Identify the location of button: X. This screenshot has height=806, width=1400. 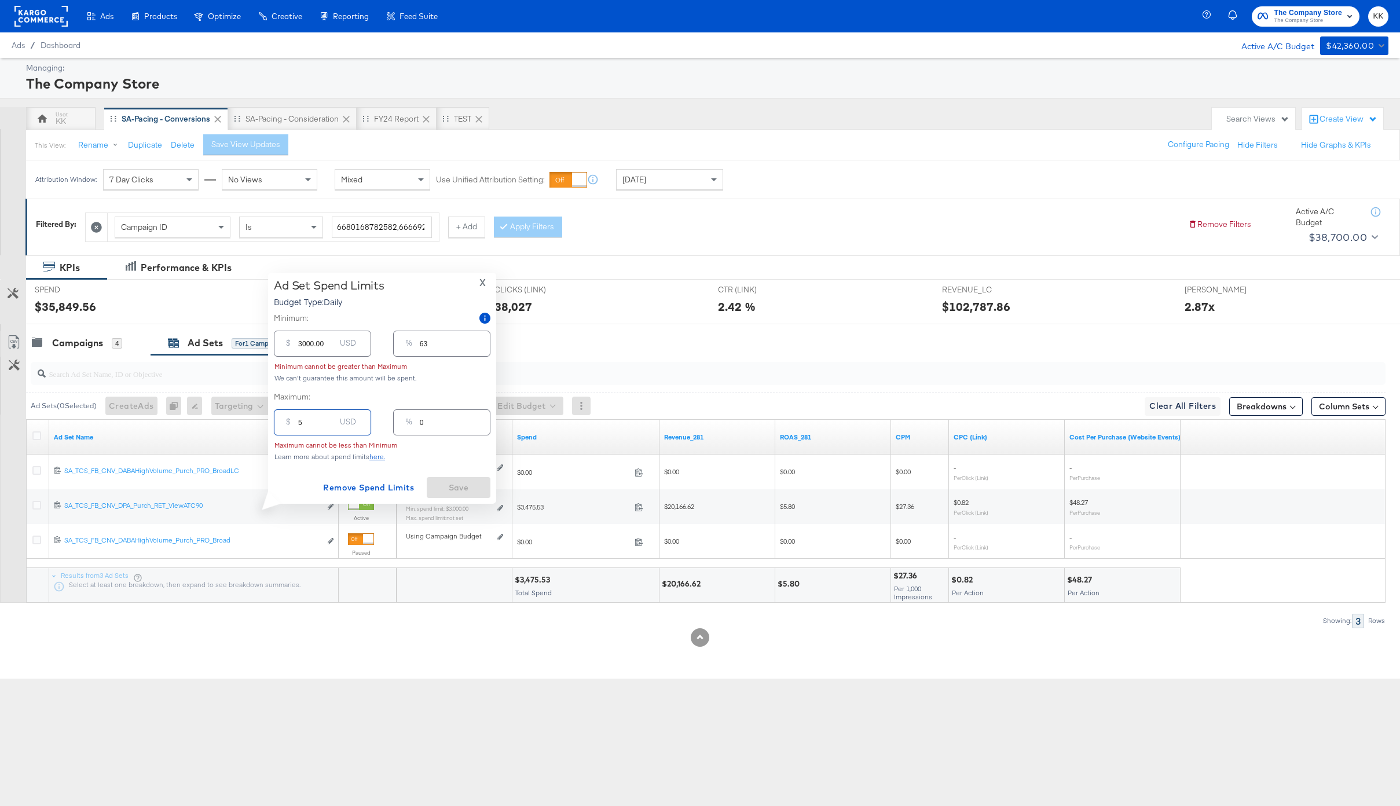
(482, 282).